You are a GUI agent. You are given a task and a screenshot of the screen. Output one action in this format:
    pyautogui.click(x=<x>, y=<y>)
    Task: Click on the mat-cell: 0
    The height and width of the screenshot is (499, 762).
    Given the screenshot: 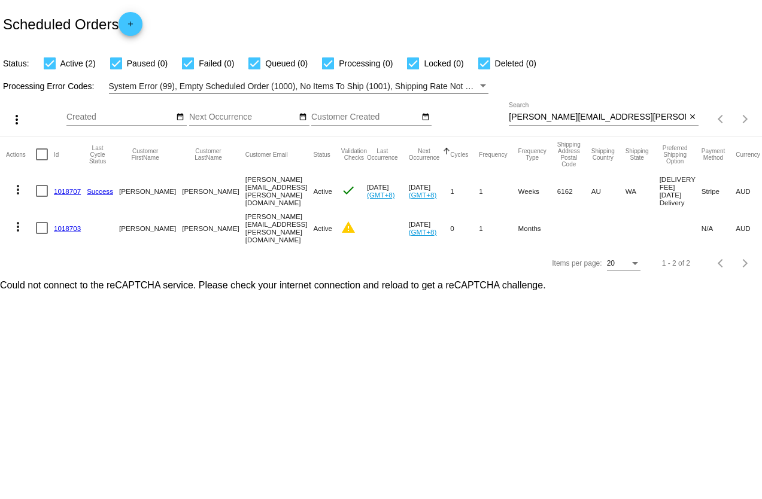 What is the action you would take?
    pyautogui.click(x=465, y=228)
    